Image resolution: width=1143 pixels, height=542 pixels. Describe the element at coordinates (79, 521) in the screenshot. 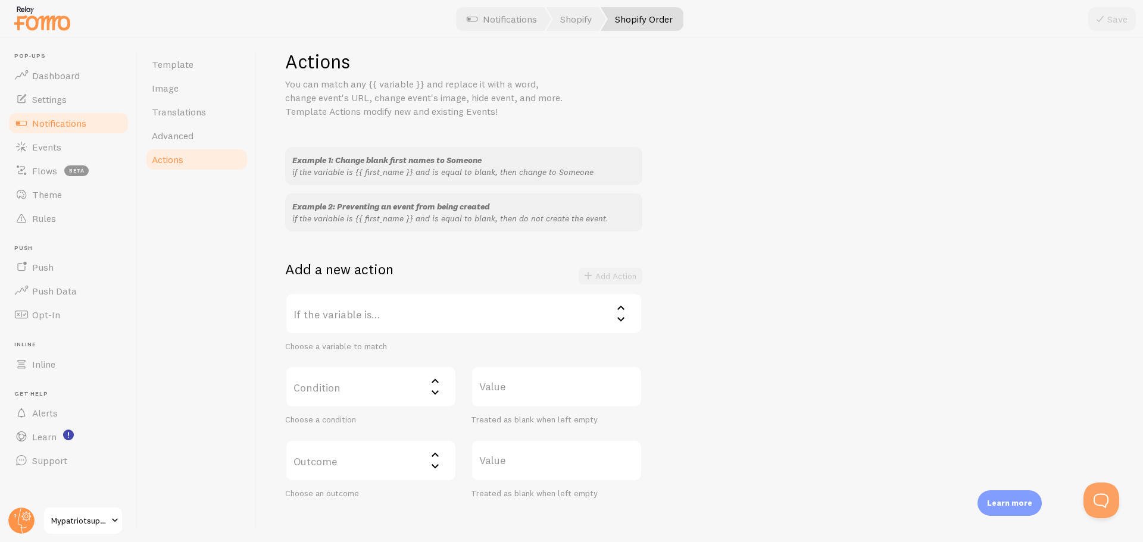

I see `span: Mypatriotsupply` at that location.